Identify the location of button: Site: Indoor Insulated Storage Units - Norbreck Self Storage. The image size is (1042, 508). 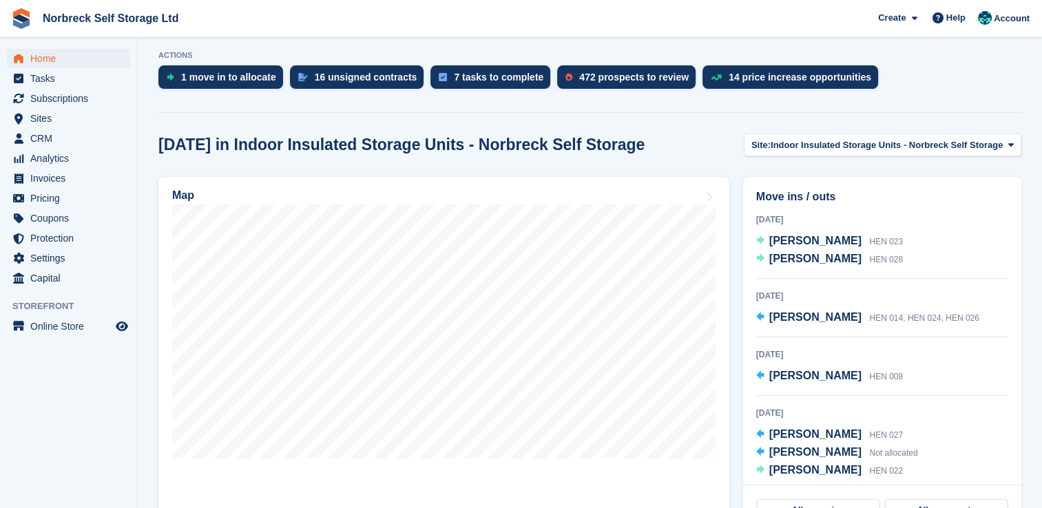
(882, 145).